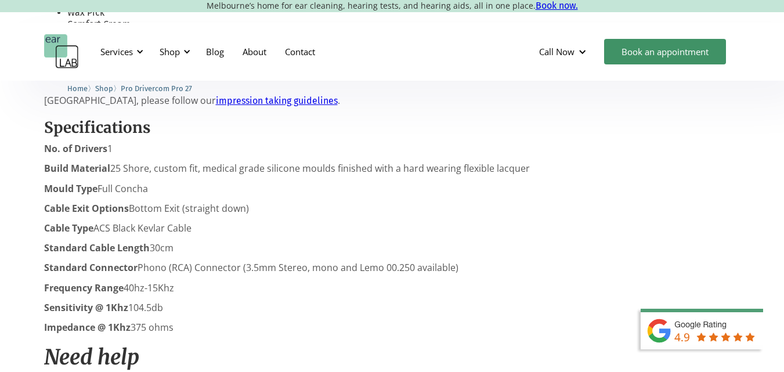 Image resolution: width=784 pixels, height=372 pixels. What do you see at coordinates (92, 357) in the screenshot?
I see `em: Need help` at bounding box center [92, 357].